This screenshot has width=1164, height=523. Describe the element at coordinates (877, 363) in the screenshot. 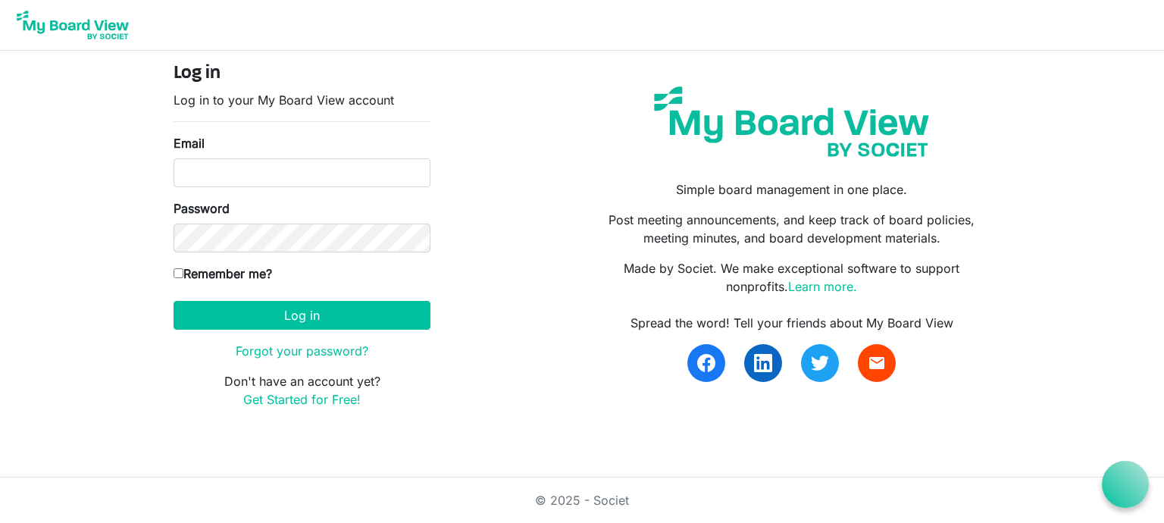

I see `a: email` at that location.